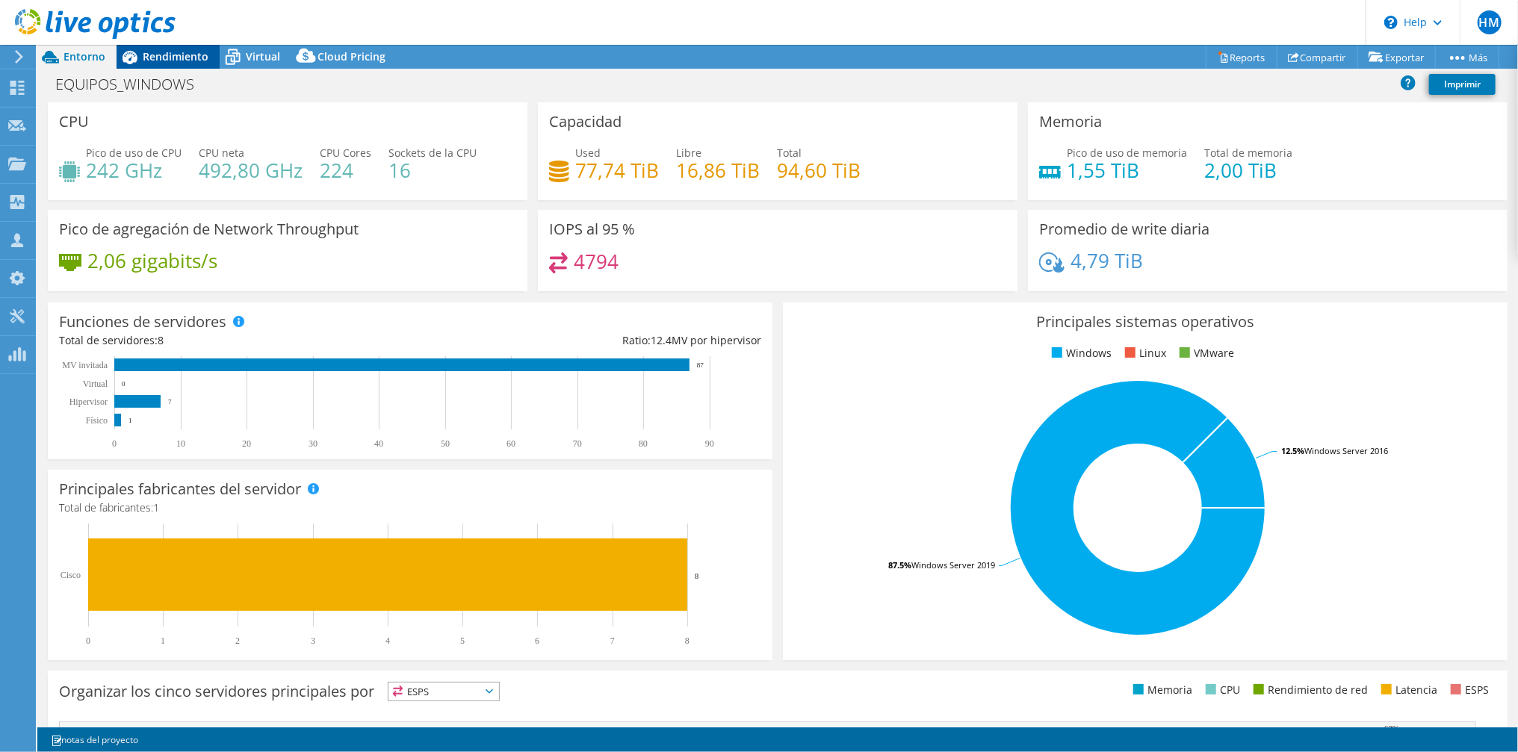 The width and height of the screenshot is (1518, 752). I want to click on span: Used, so click(588, 152).